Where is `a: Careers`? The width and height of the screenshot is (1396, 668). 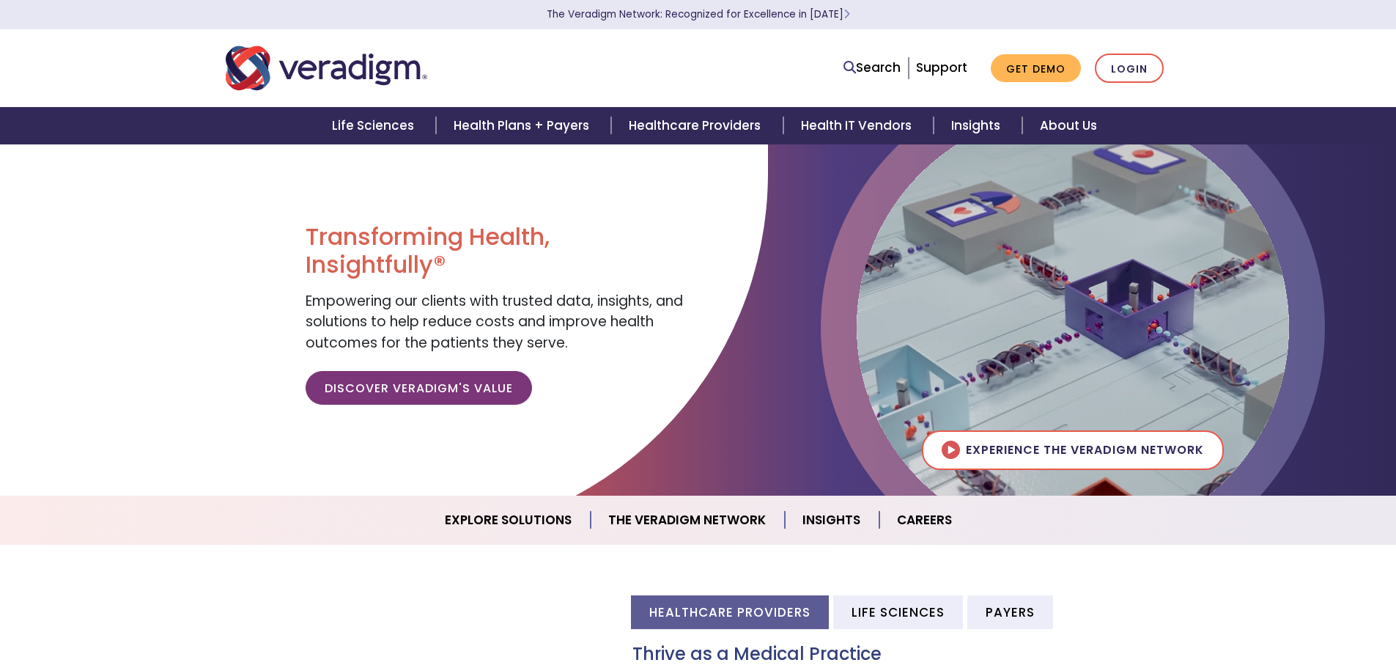 a: Careers is located at coordinates (924, 520).